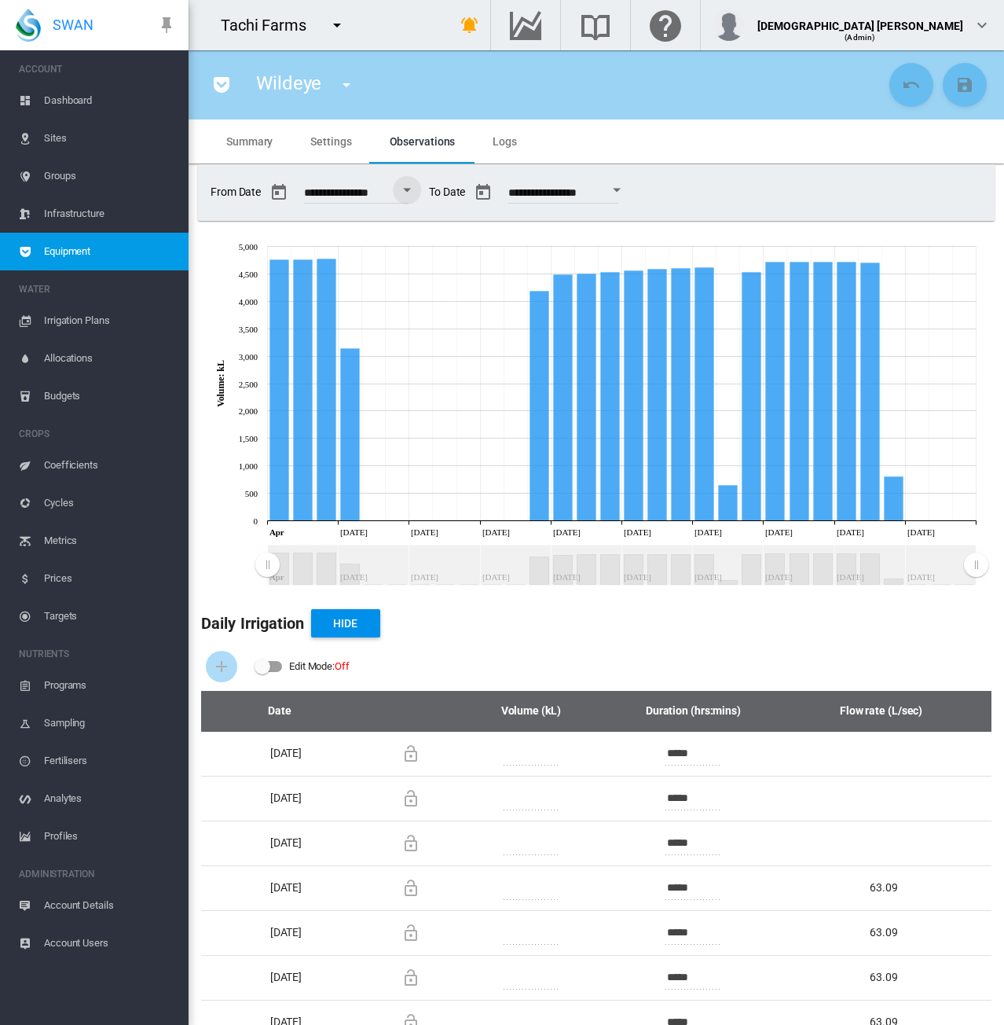  Describe the element at coordinates (110, 541) in the screenshot. I see `span: Metrics` at that location.